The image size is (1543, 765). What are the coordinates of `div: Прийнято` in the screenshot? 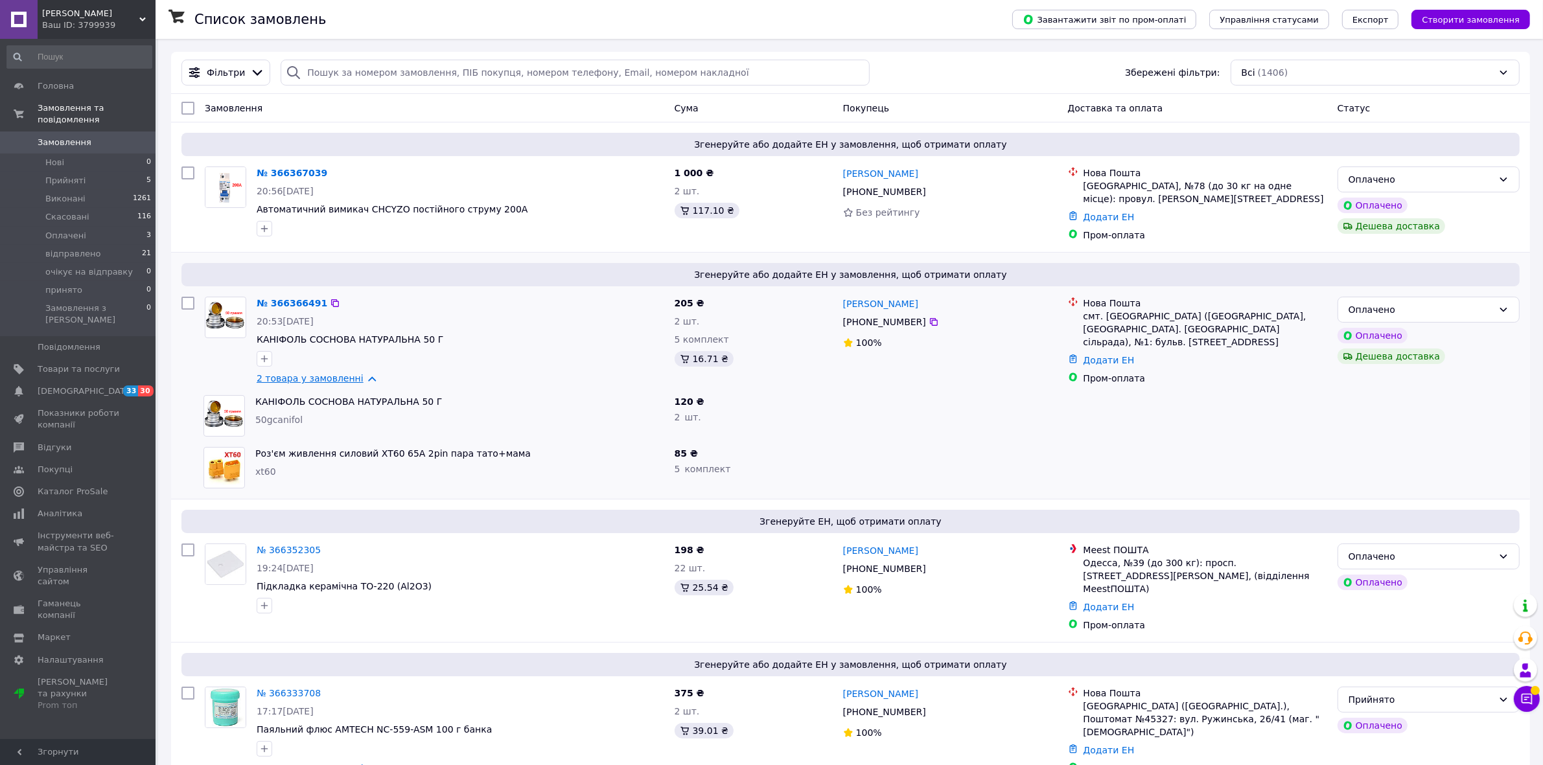 It's located at (1420, 700).